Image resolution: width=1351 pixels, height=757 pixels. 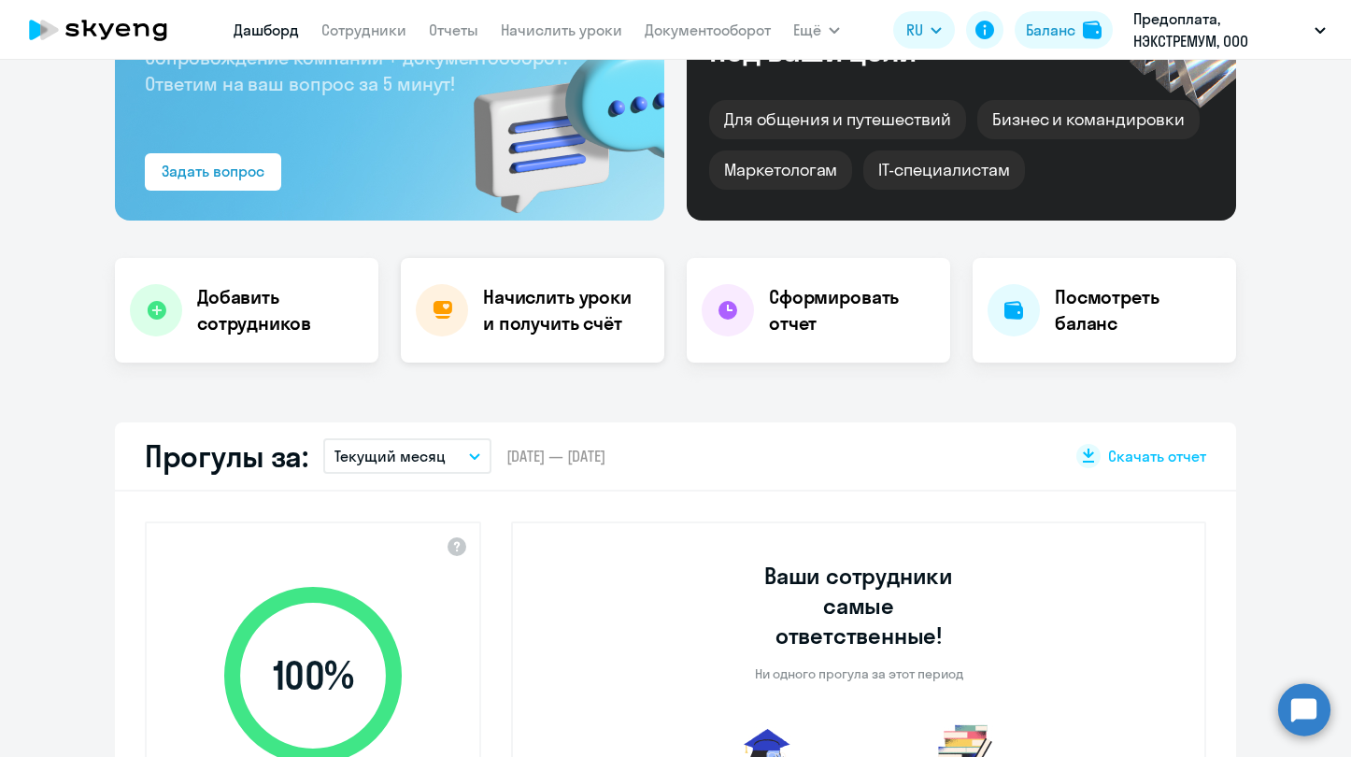 I want to click on div: Маркетологам, so click(x=780, y=170).